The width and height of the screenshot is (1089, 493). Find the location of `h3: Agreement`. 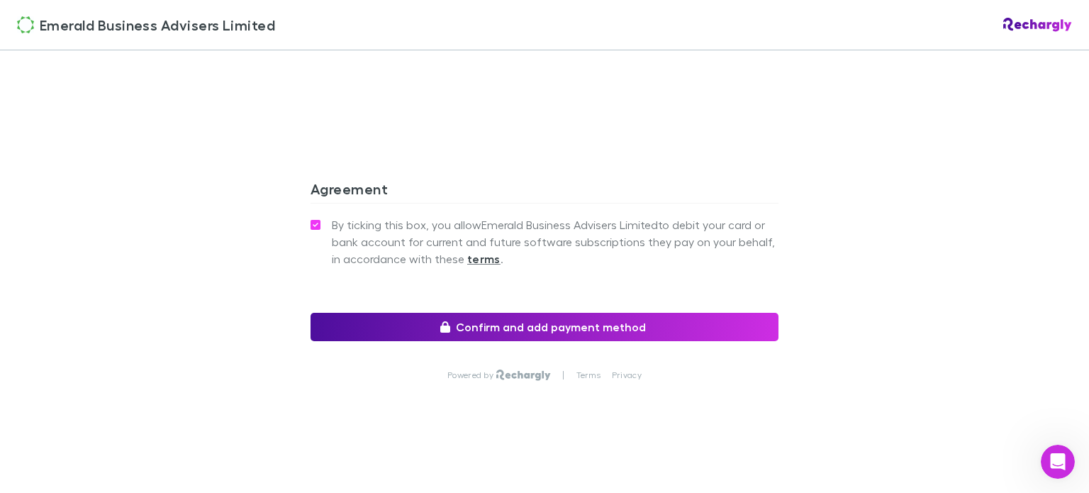

h3: Agreement is located at coordinates (544, 191).